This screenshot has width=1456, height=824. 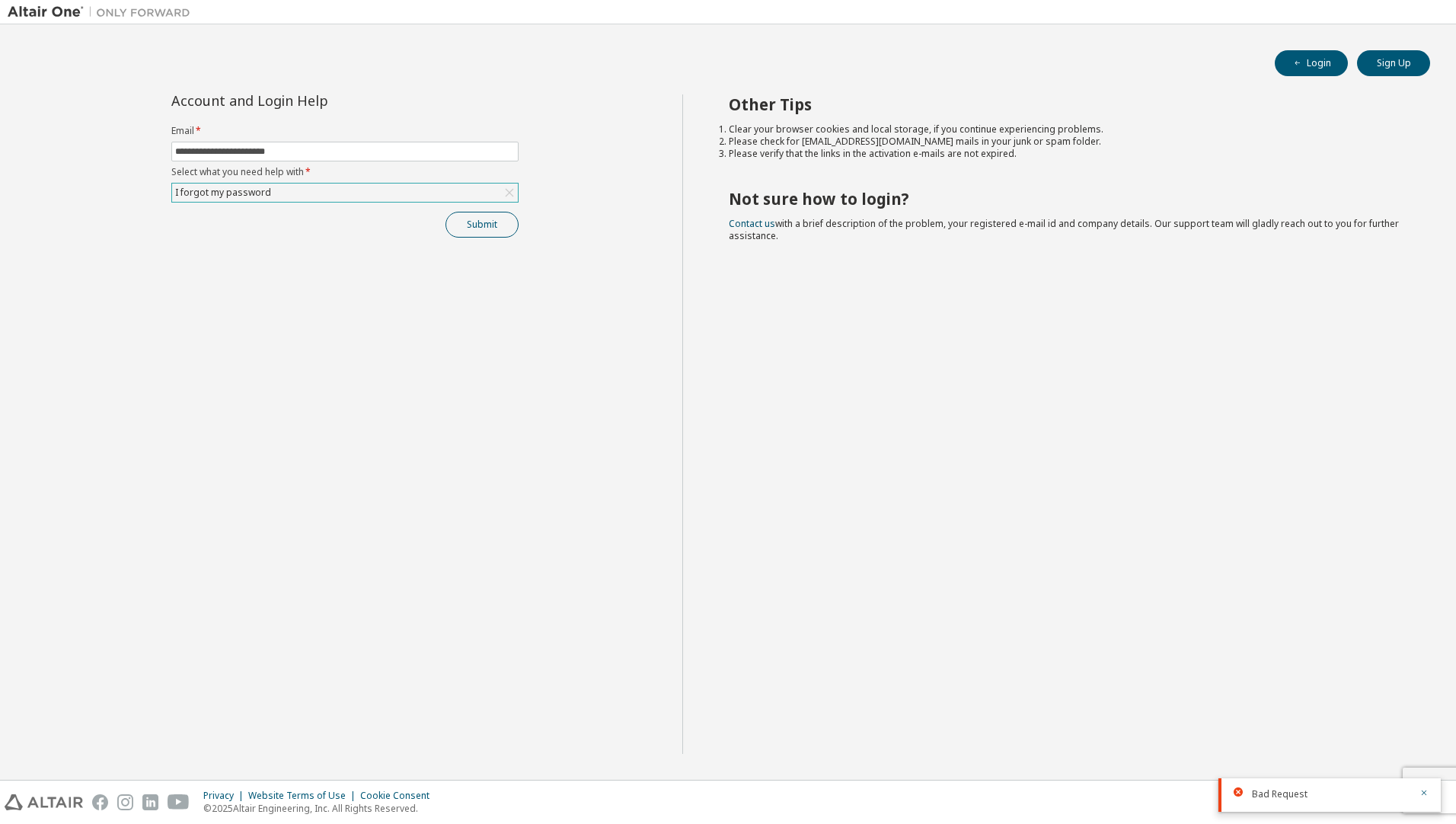 I want to click on img: altair_logo.svg, so click(x=43, y=802).